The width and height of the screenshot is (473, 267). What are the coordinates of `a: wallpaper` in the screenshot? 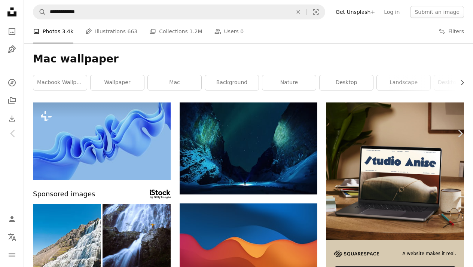 It's located at (117, 83).